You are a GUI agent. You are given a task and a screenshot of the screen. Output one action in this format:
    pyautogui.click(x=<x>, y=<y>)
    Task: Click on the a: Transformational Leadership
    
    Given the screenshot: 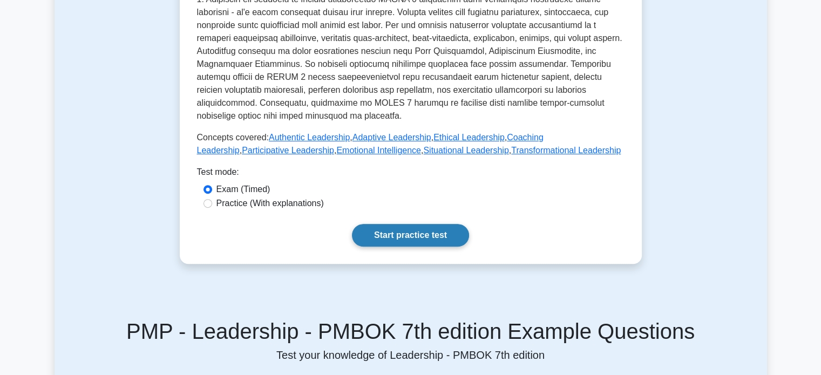 What is the action you would take?
    pyautogui.click(x=566, y=150)
    